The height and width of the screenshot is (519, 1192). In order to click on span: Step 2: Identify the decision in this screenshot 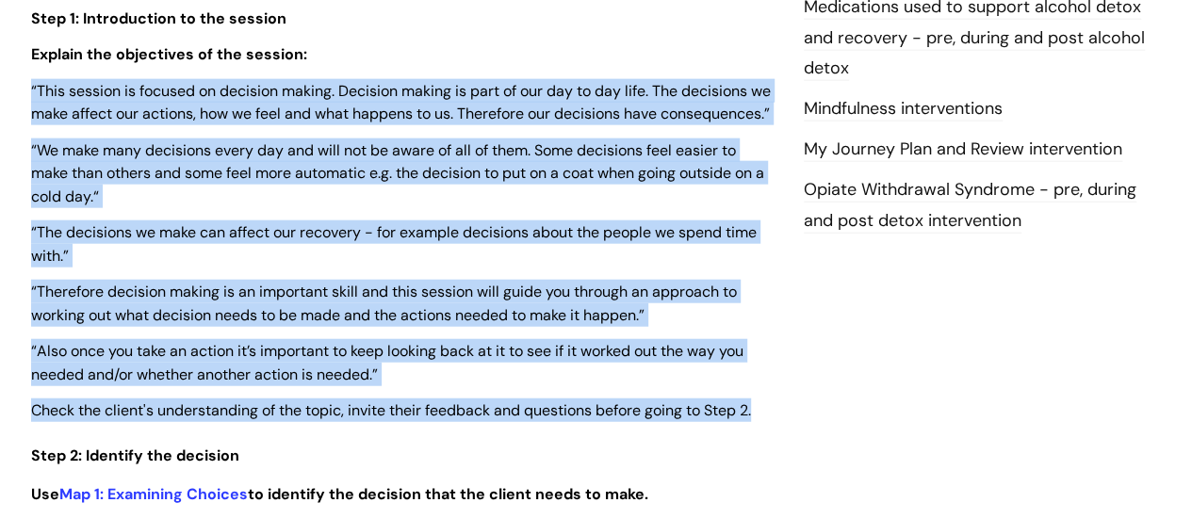, I will do `click(135, 455)`.